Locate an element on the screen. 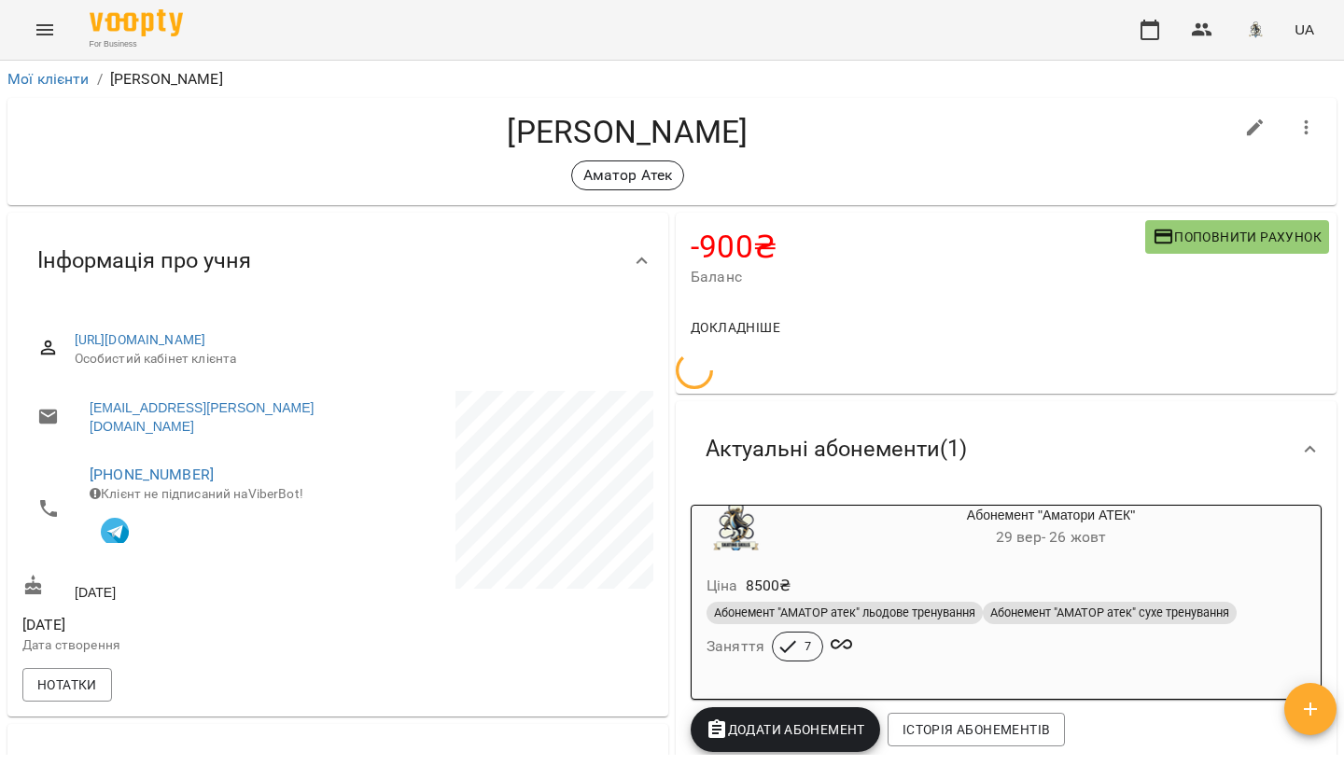 Image resolution: width=1344 pixels, height=765 pixels. span: For Business is located at coordinates (136, 44).